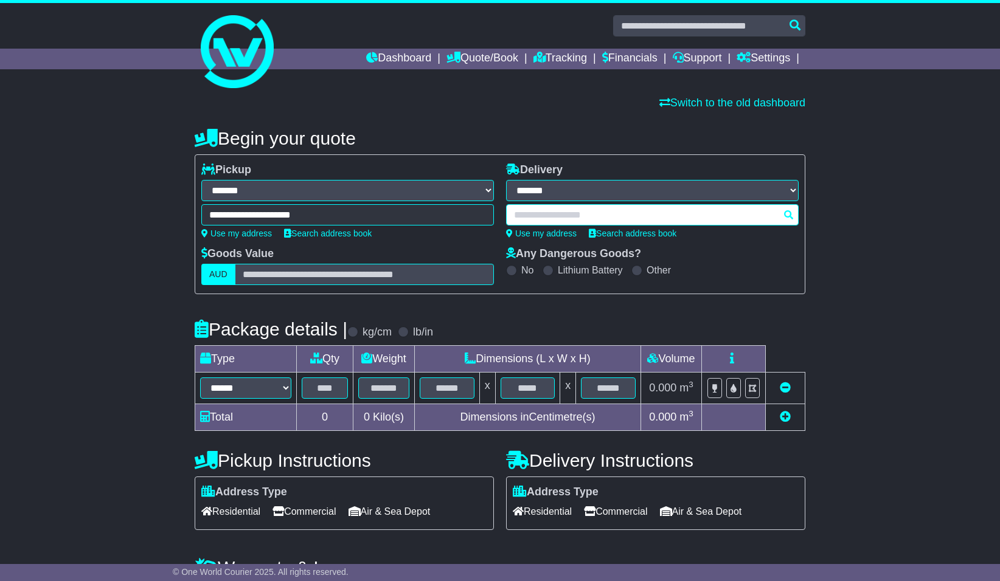 Image resolution: width=1000 pixels, height=581 pixels. Describe the element at coordinates (260, 572) in the screenshot. I see `span: © One World Courier 2025. All rights reserved.` at that location.